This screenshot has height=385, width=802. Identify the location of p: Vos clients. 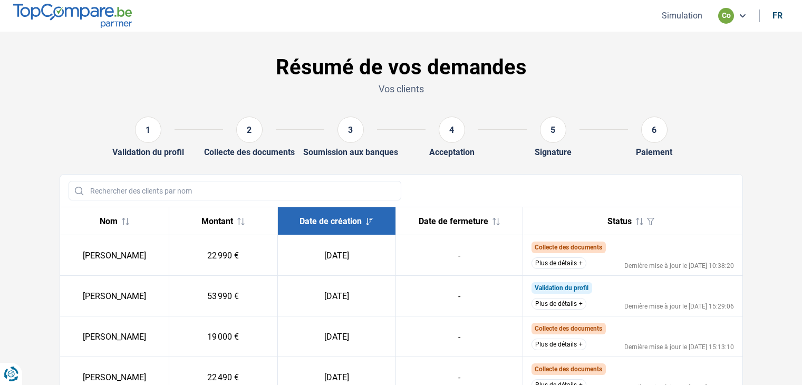
(401, 89).